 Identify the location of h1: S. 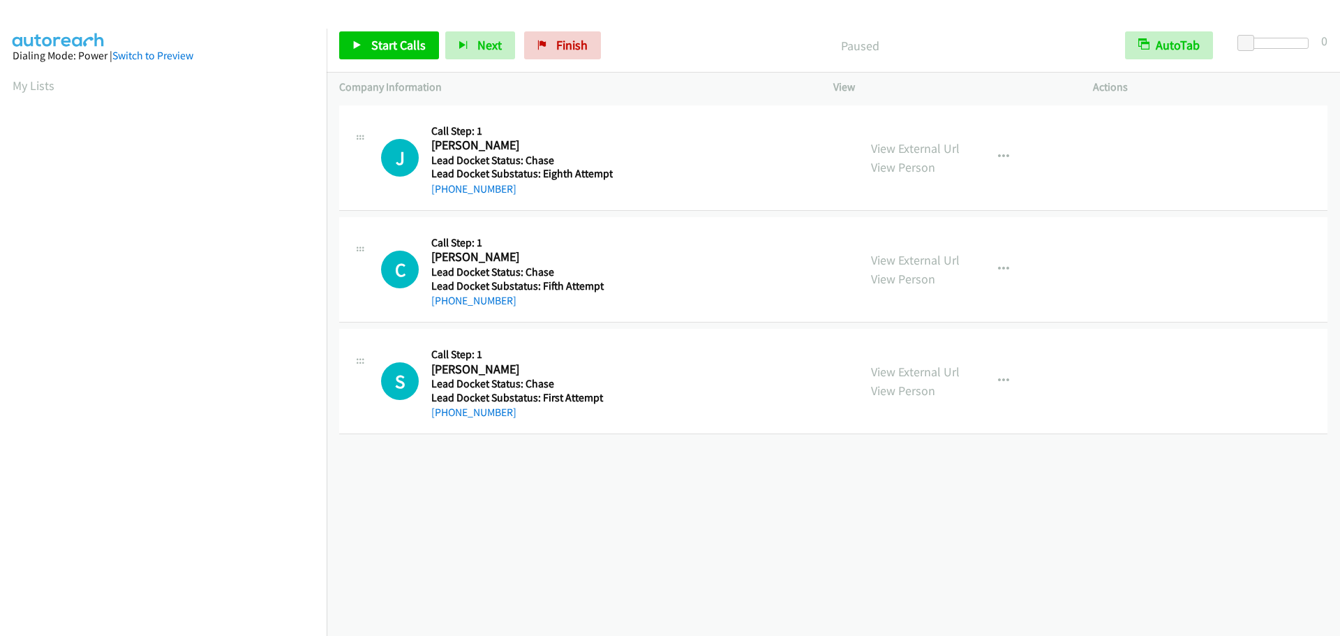
(400, 381).